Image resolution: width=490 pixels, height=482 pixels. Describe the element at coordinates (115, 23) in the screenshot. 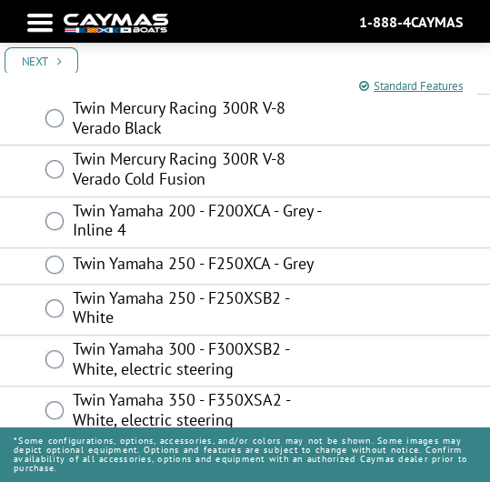

I see `img: white-logo-c9c8dbefe5ff5ceceb0f0178aa75bf4bb51f6bca0971e226c86eb53dfe498488.png` at that location.